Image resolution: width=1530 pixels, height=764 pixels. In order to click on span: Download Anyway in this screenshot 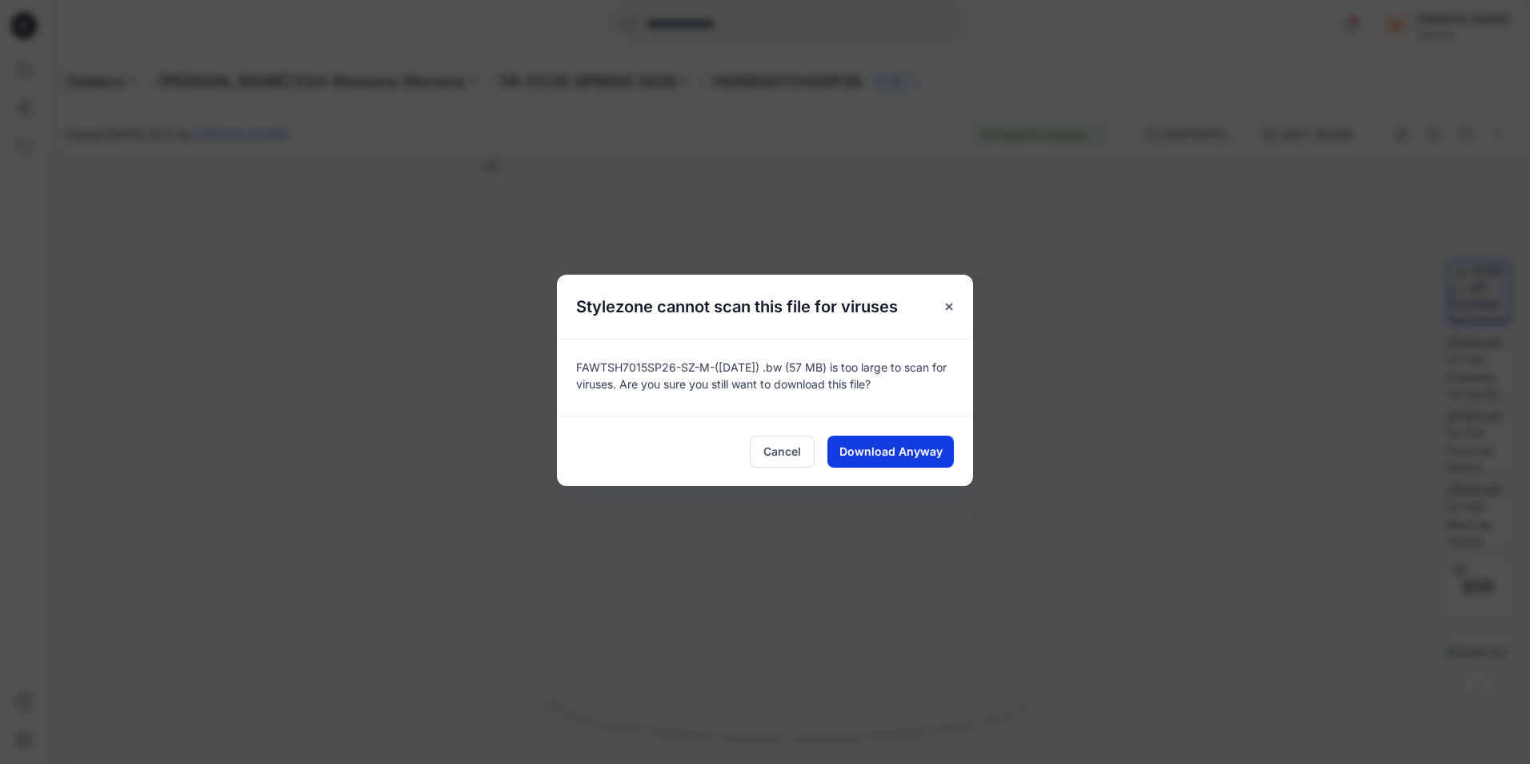, I will do `click(891, 451)`.